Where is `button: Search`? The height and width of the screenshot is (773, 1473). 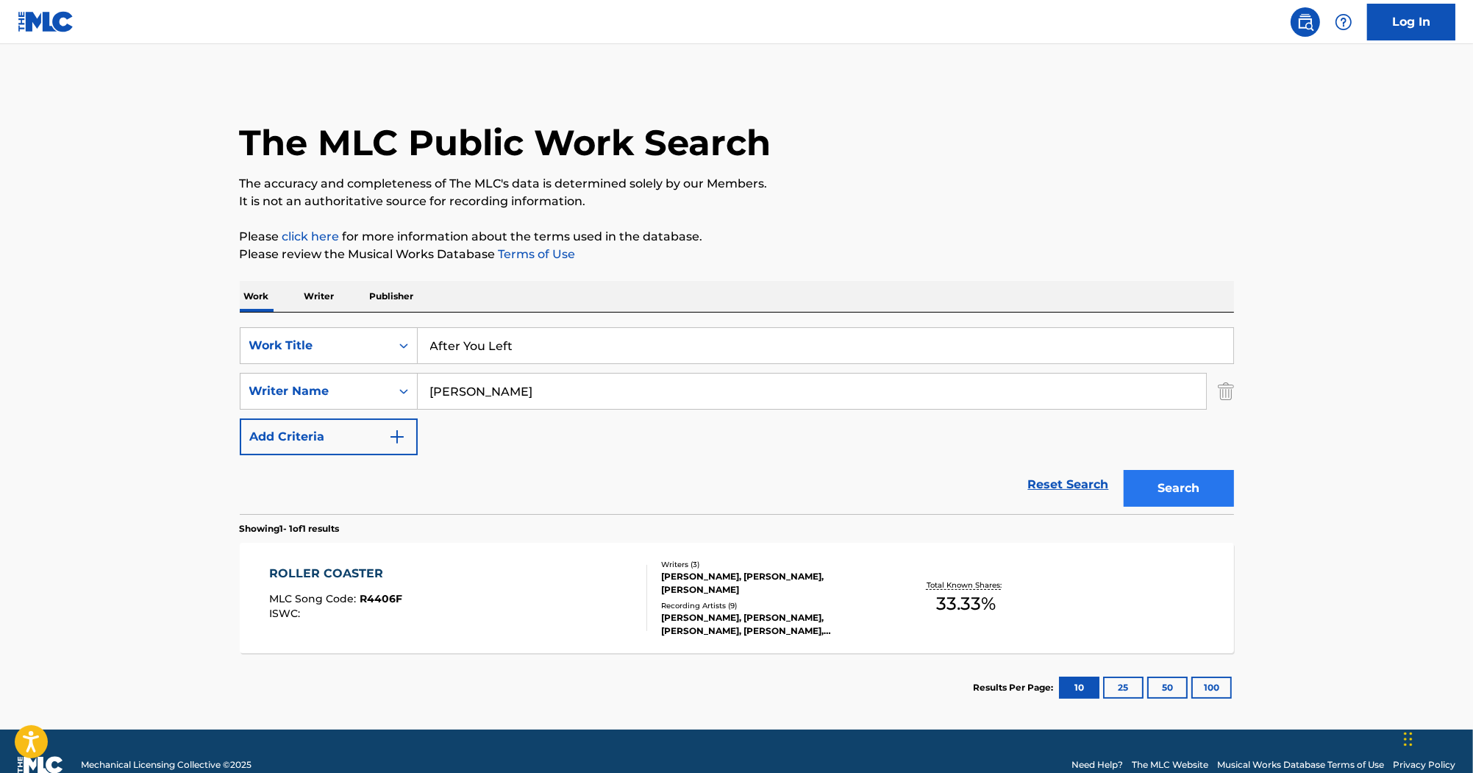
button: Search is located at coordinates (1179, 488).